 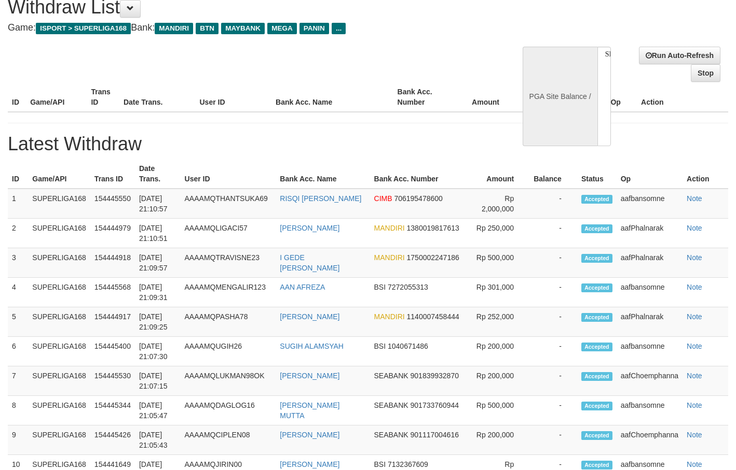 I want to click on th: Game/API, so click(x=59, y=174).